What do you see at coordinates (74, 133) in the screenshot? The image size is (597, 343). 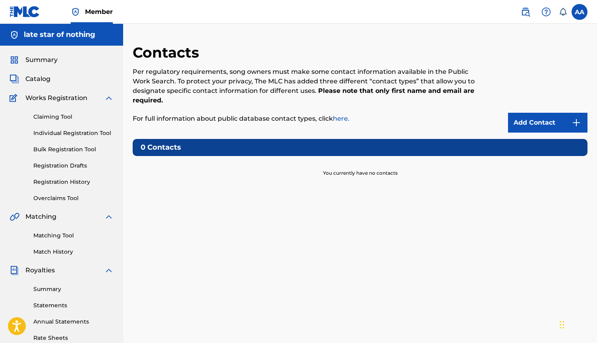 I see `a: Individual Registration Tool` at bounding box center [74, 133].